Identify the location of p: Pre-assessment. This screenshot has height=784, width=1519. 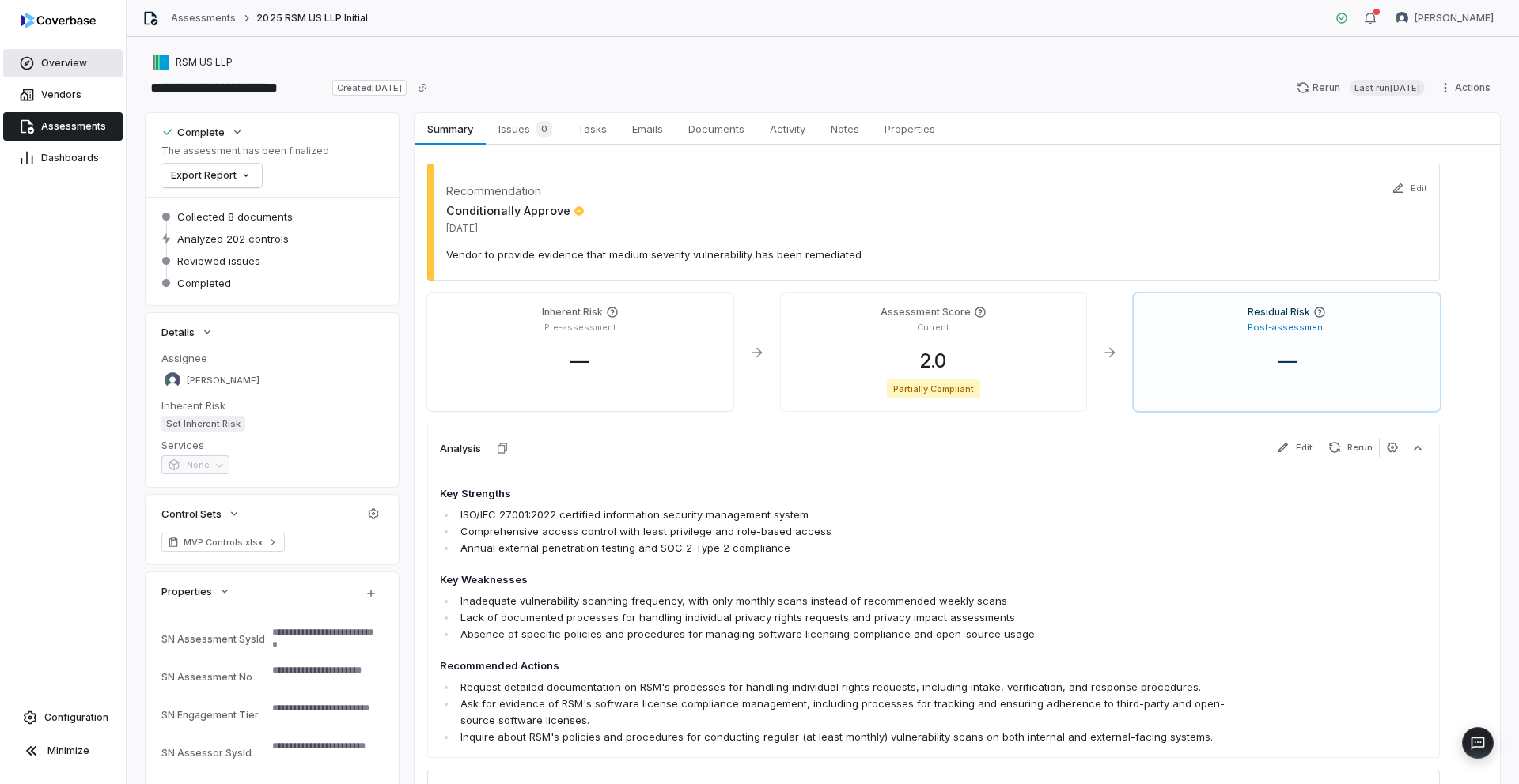
(579, 327).